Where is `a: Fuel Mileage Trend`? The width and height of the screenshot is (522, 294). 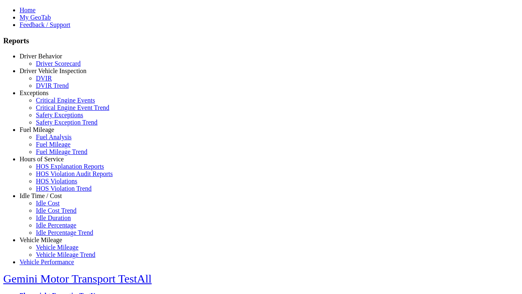
a: Fuel Mileage Trend is located at coordinates (62, 151).